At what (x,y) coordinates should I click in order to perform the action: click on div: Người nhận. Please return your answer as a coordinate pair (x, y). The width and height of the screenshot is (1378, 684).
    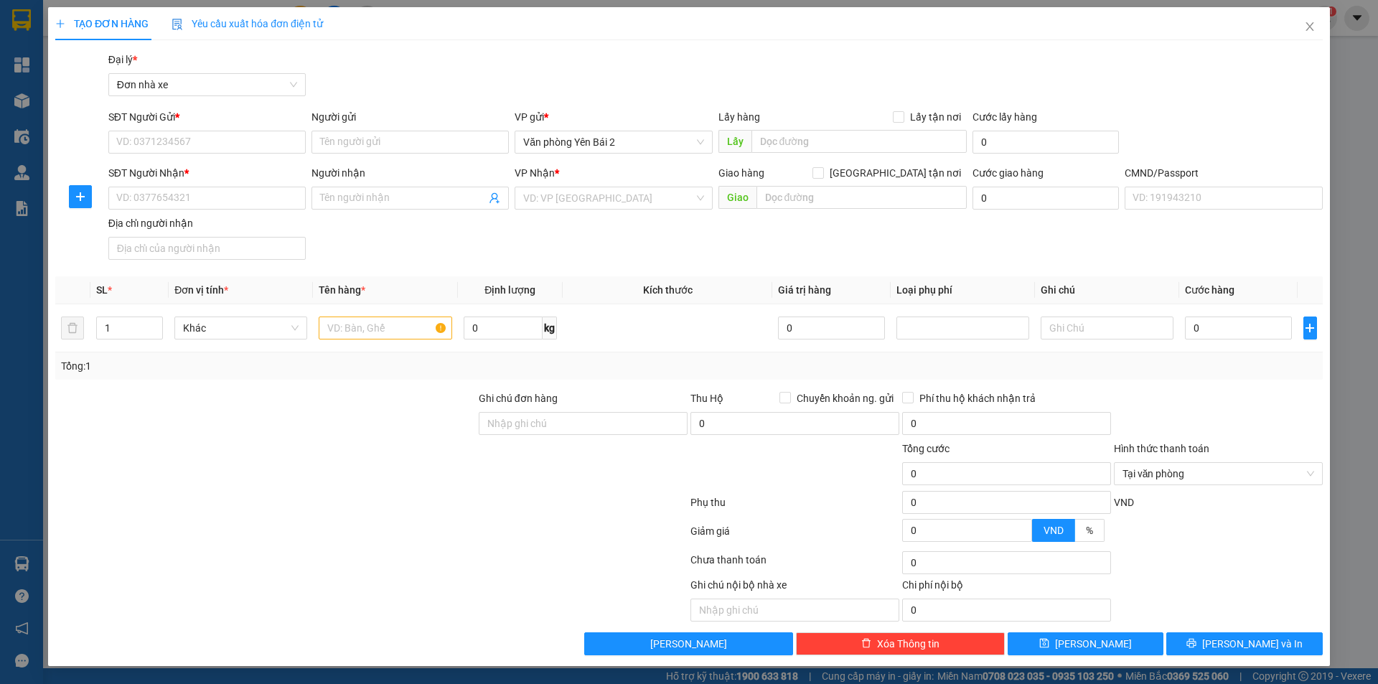
    Looking at the image, I should click on (410, 173).